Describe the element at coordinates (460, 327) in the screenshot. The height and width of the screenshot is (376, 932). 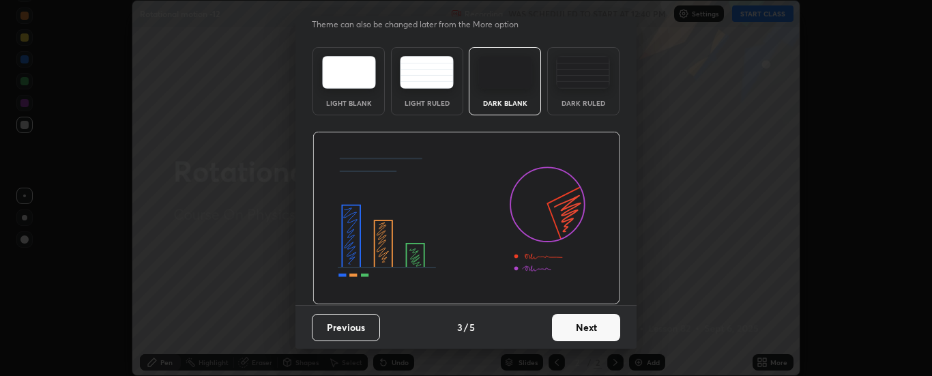
I see `h4: 3` at that location.